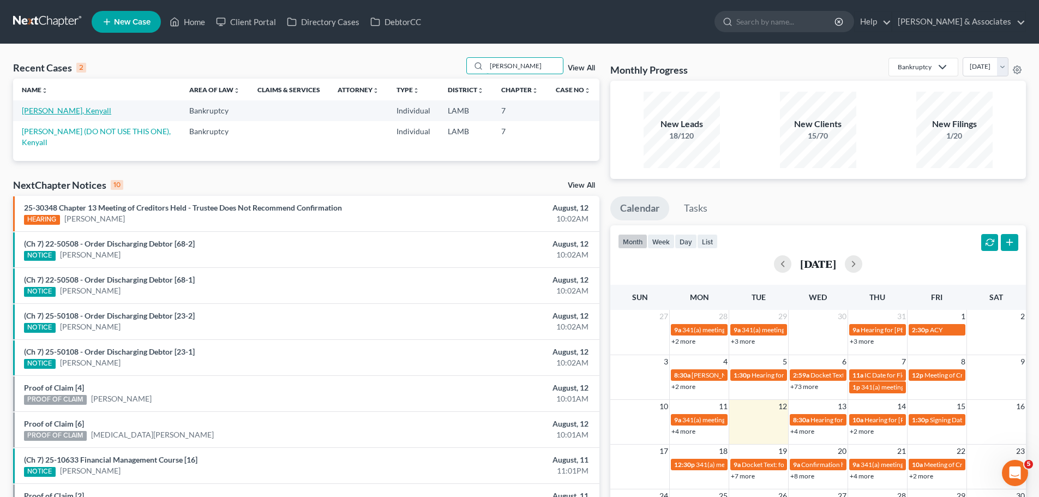  Describe the element at coordinates (842, 406) in the screenshot. I see `span: 13` at that location.